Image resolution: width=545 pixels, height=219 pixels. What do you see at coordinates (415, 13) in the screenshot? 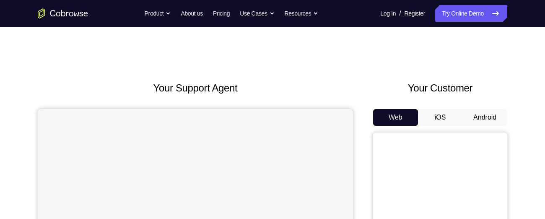
I see `a: Register` at bounding box center [415, 13].